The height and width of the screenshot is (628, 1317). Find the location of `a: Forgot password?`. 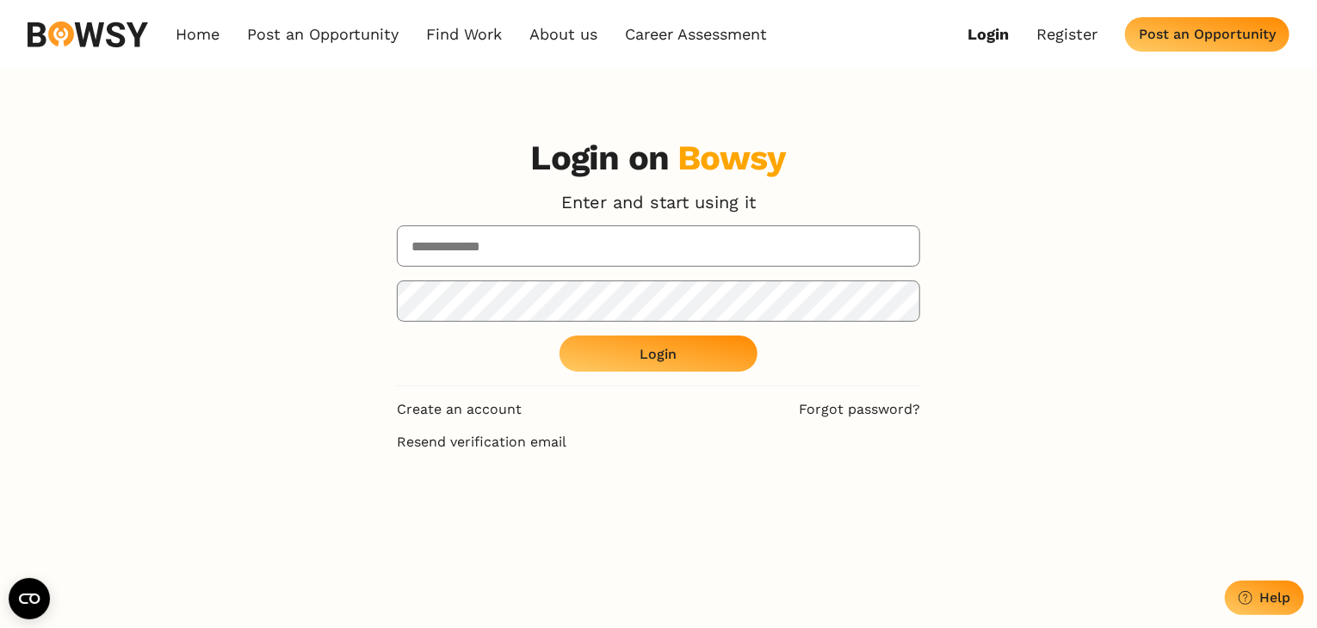

a: Forgot password? is located at coordinates (859, 410).